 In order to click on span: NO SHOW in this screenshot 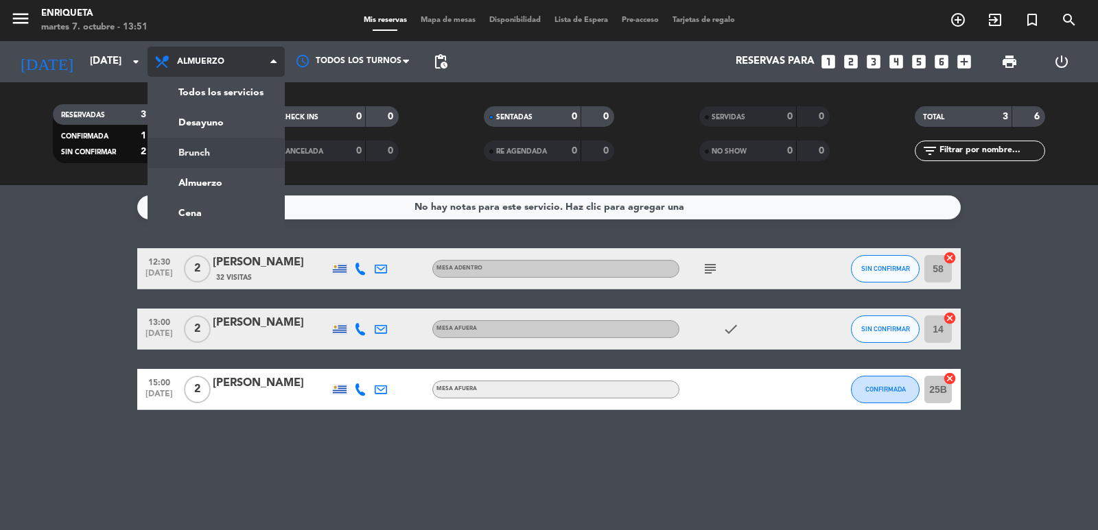, I will do `click(729, 152)`.